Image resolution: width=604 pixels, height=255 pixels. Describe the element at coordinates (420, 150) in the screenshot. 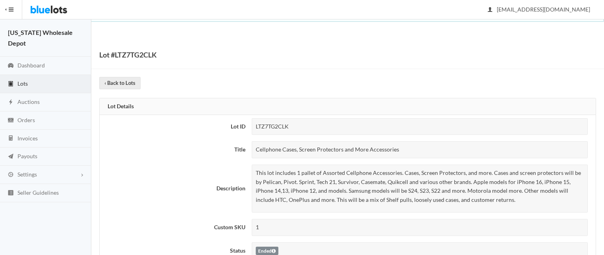

I see `div: Cellphone Cases, Screen Protectors and More Accessories` at that location.